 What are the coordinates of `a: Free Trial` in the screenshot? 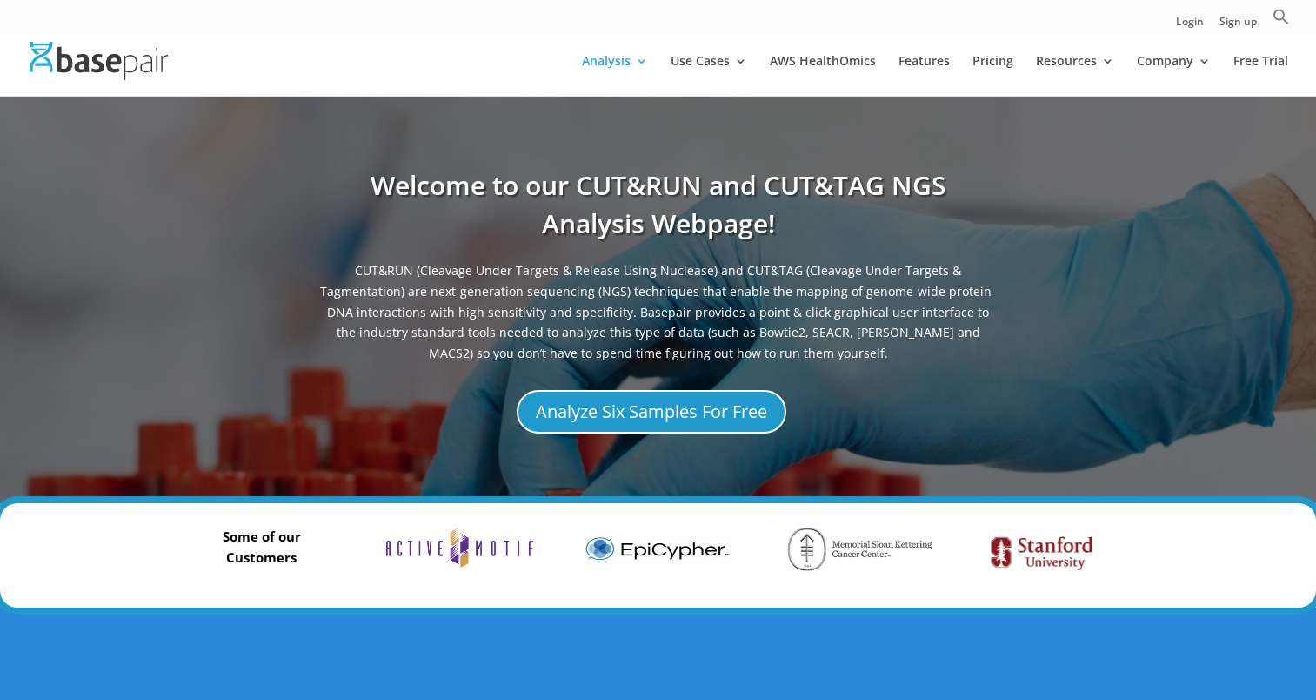 It's located at (1261, 75).